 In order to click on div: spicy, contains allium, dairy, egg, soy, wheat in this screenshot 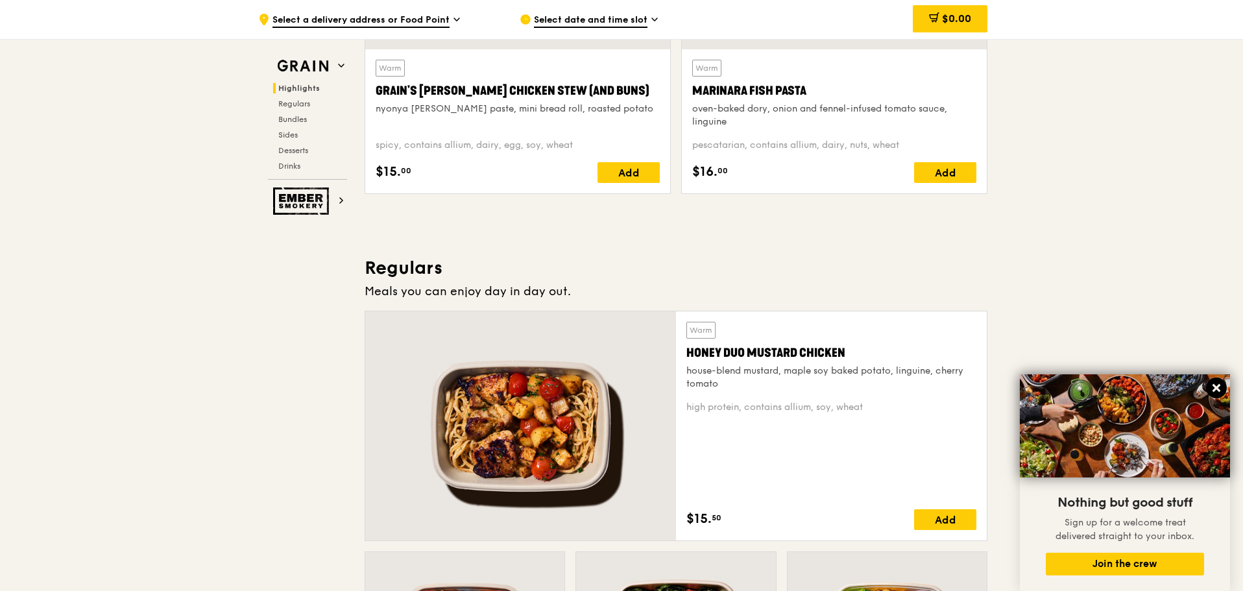, I will do `click(518, 145)`.